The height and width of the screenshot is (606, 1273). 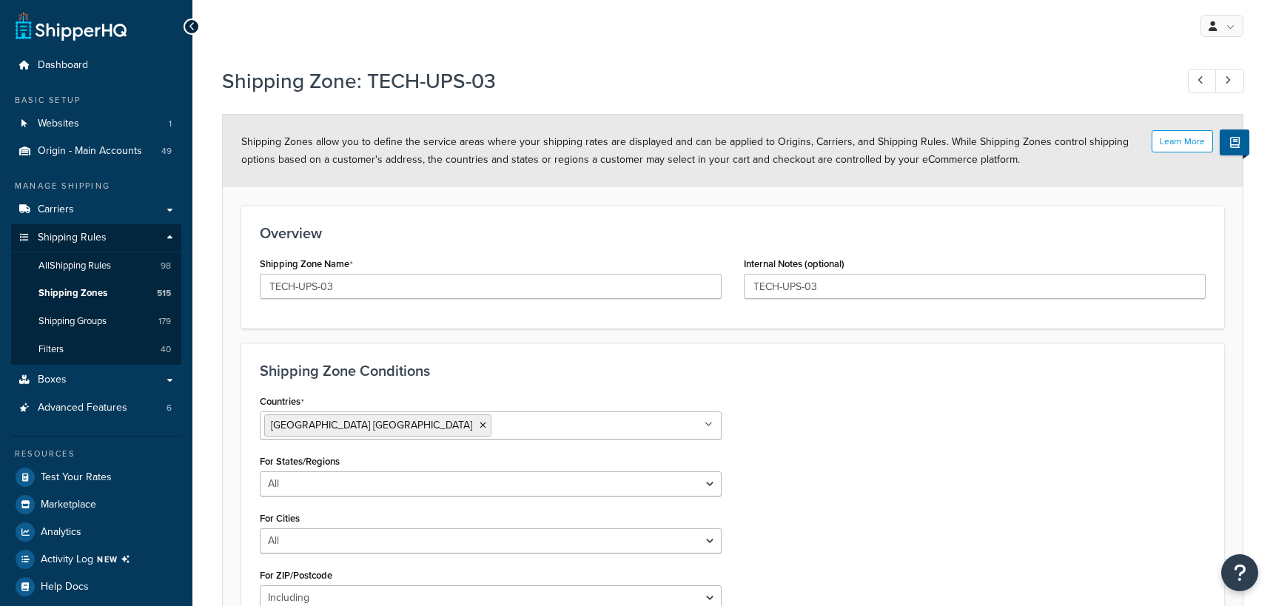 I want to click on a: Help Docs, so click(x=96, y=587).